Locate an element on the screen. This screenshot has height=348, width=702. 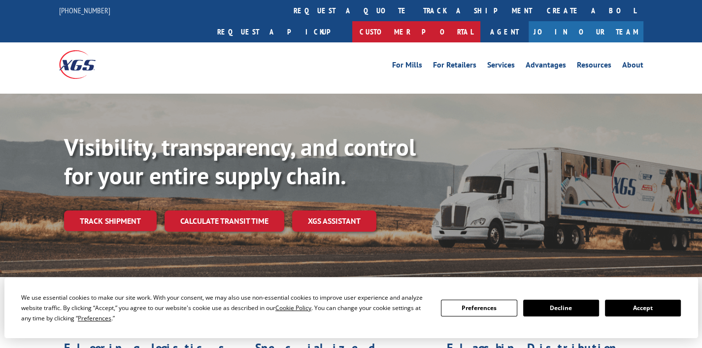
span: Cookie Policy is located at coordinates (293, 307).